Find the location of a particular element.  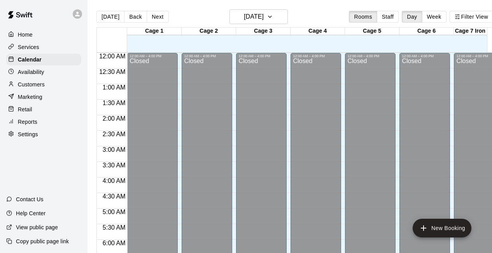

span: 2:30 AM is located at coordinates (114, 134).